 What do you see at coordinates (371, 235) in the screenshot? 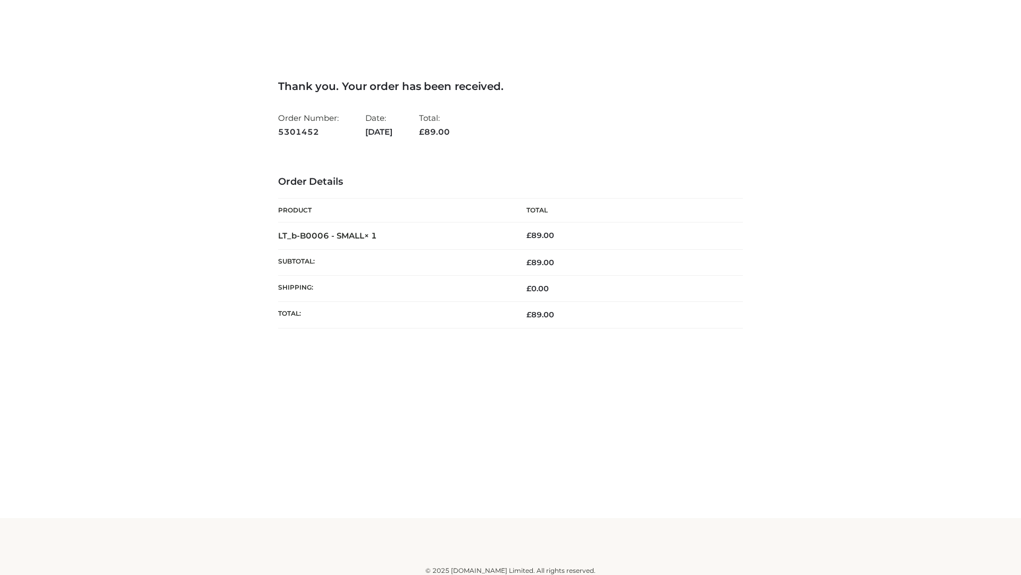
I see `strong: × 1` at bounding box center [371, 235].